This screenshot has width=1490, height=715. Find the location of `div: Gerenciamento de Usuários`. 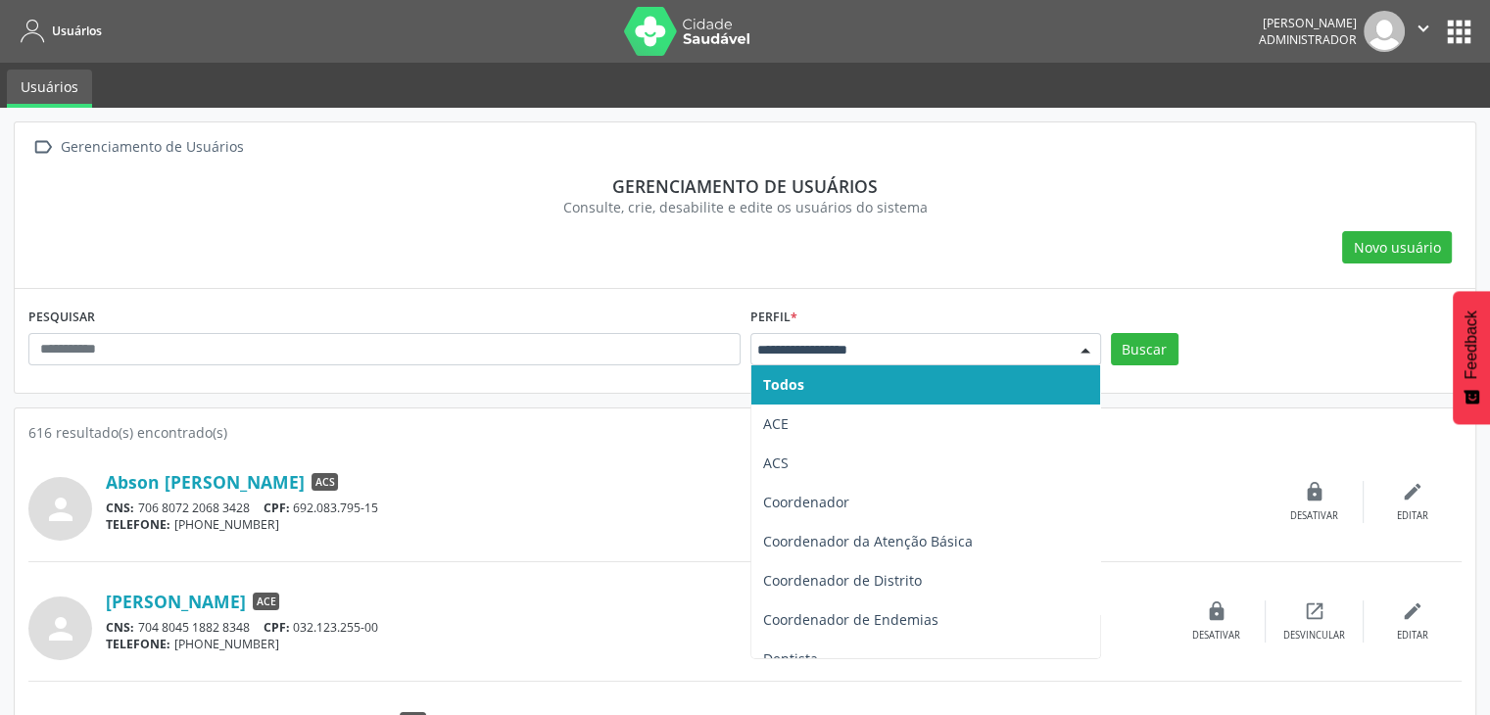

div: Gerenciamento de Usuários is located at coordinates (152, 147).